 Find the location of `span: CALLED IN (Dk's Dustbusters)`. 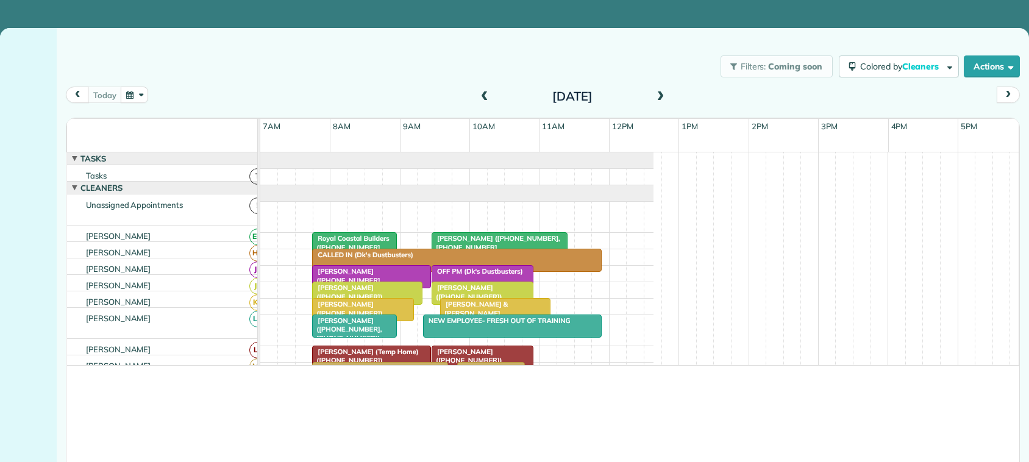

span: CALLED IN (Dk's Dustbusters) is located at coordinates (363, 255).